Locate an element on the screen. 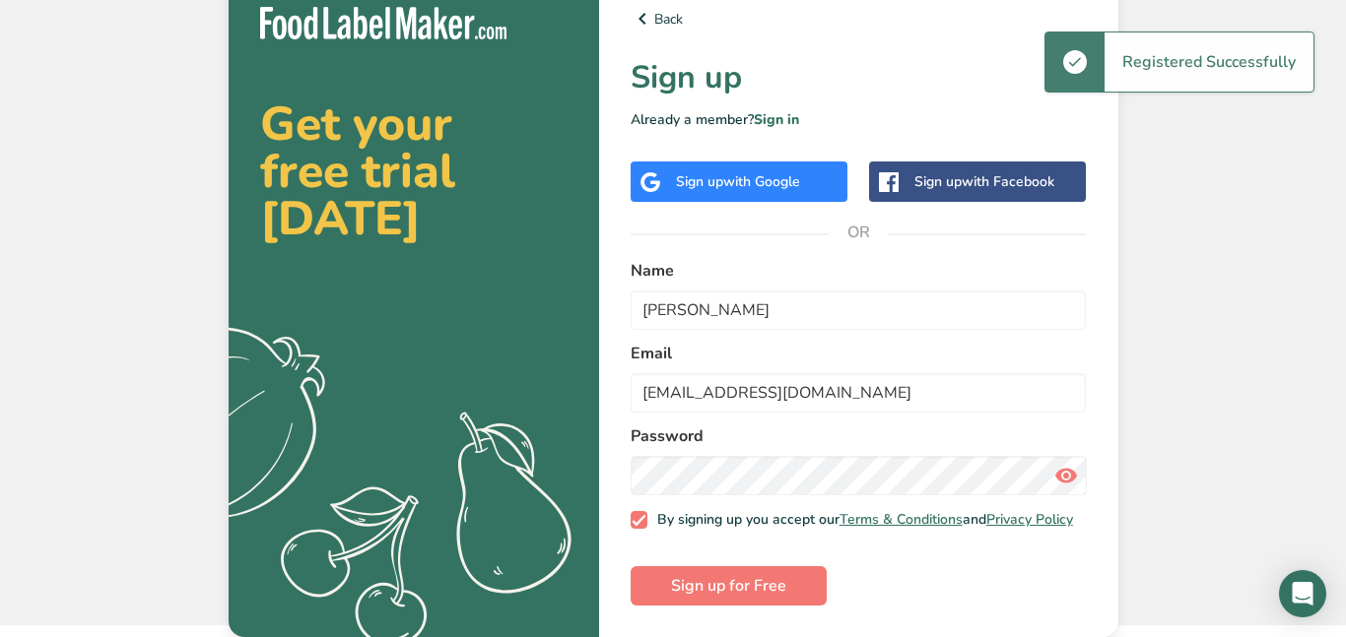 The image size is (1346, 637). span: with Facebook is located at coordinates (1008, 181).